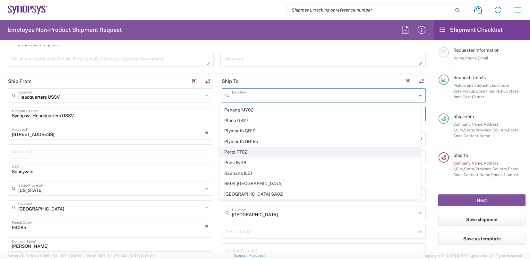 This screenshot has width=530, height=259. Describe the element at coordinates (469, 77) in the screenshot. I see `span: Request Details` at that location.